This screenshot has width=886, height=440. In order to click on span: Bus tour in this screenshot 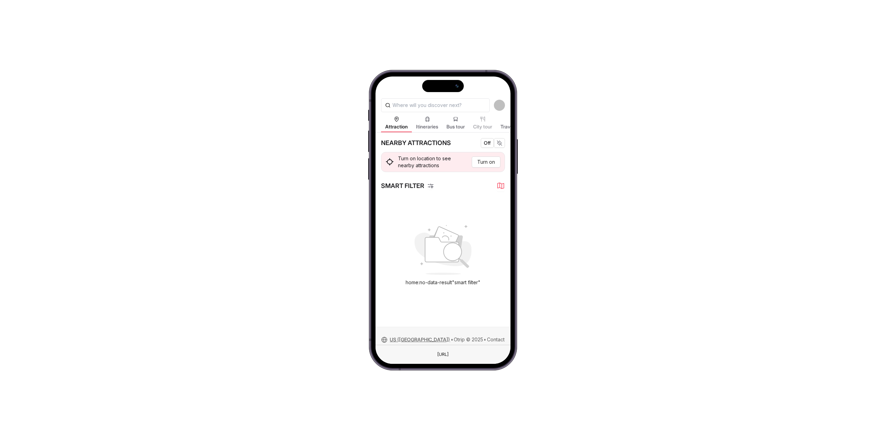, I will do `click(456, 127)`.